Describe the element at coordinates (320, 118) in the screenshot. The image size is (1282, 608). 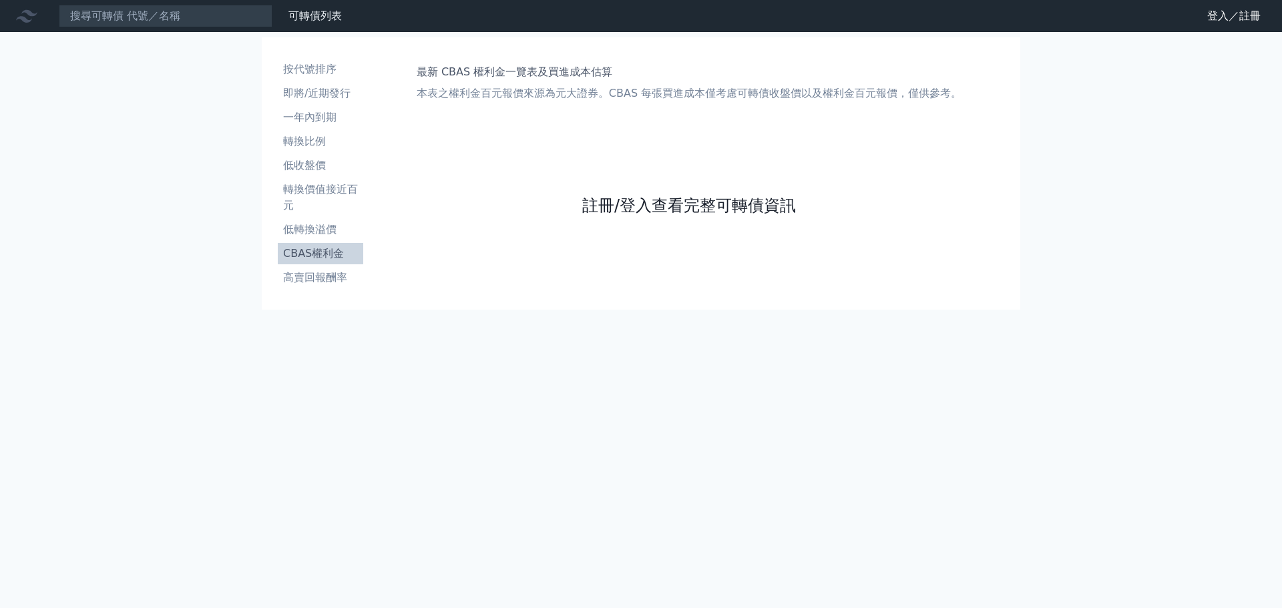
I see `li: 一年內到期` at that location.